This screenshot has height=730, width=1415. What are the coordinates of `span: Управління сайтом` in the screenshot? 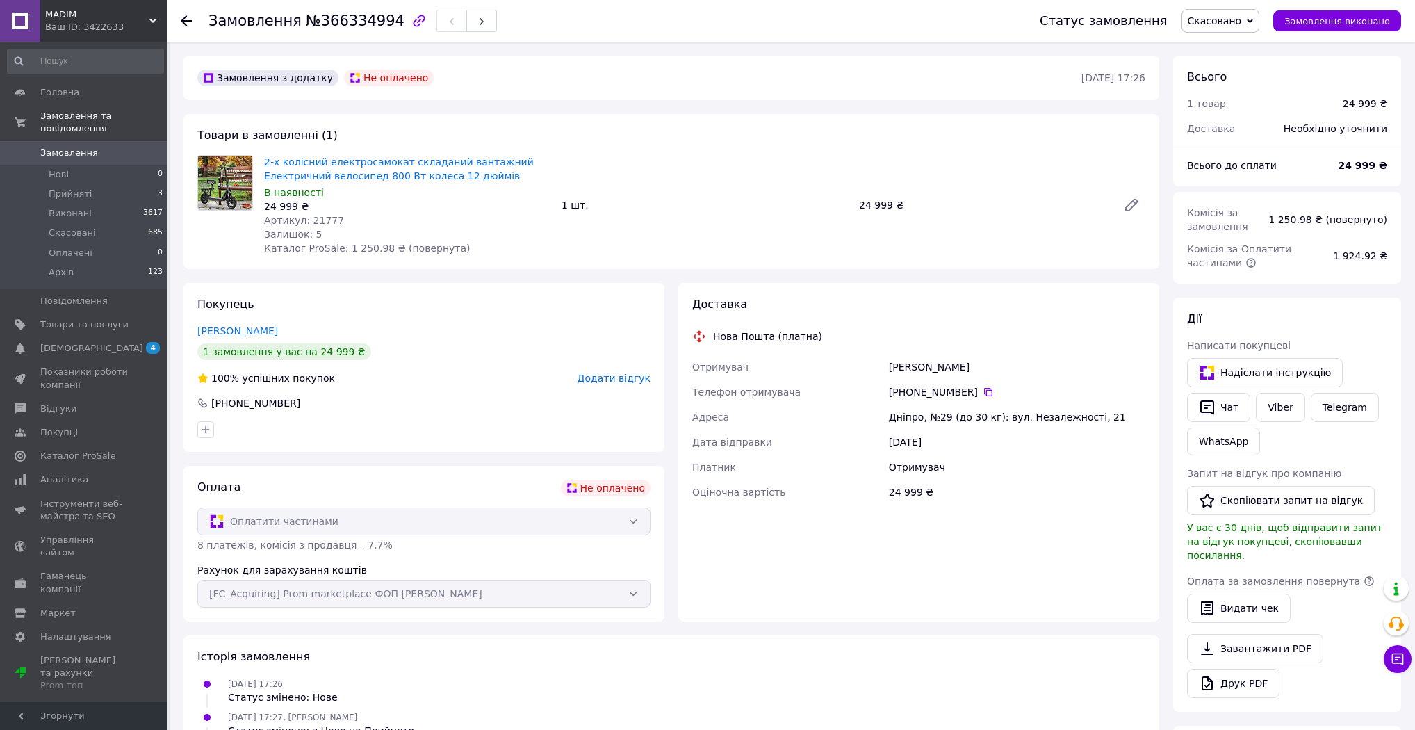 It's located at (84, 546).